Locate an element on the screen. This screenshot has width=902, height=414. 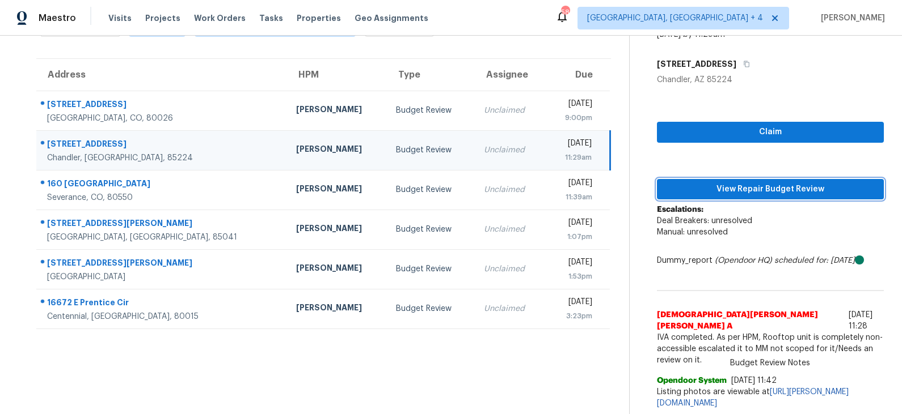
span: Geo Assignments is located at coordinates (391, 18).